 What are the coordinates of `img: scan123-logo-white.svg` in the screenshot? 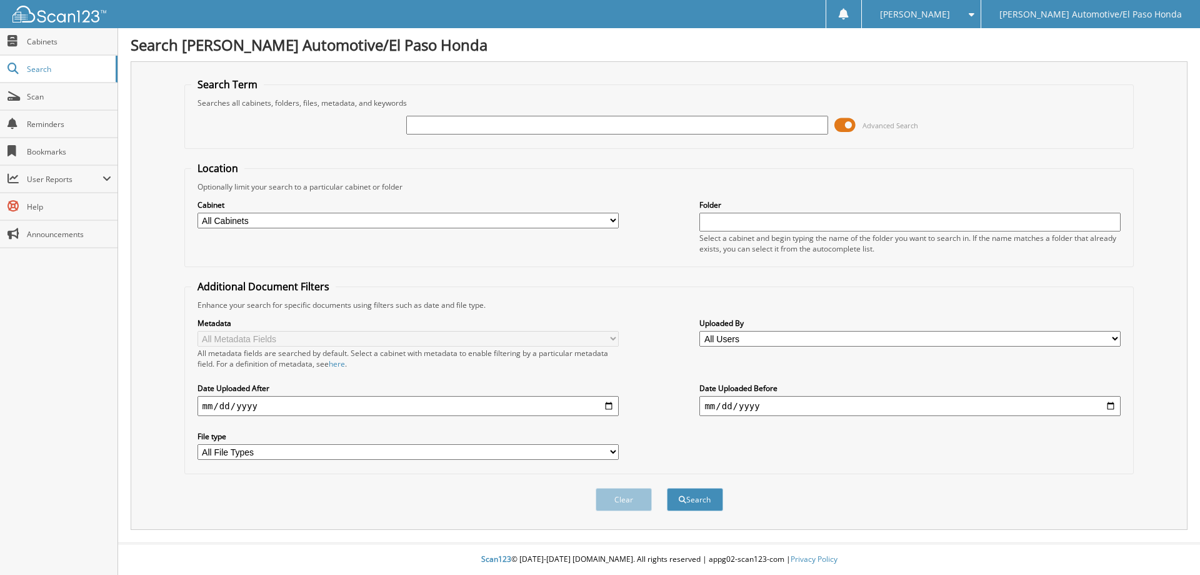 It's located at (59, 14).